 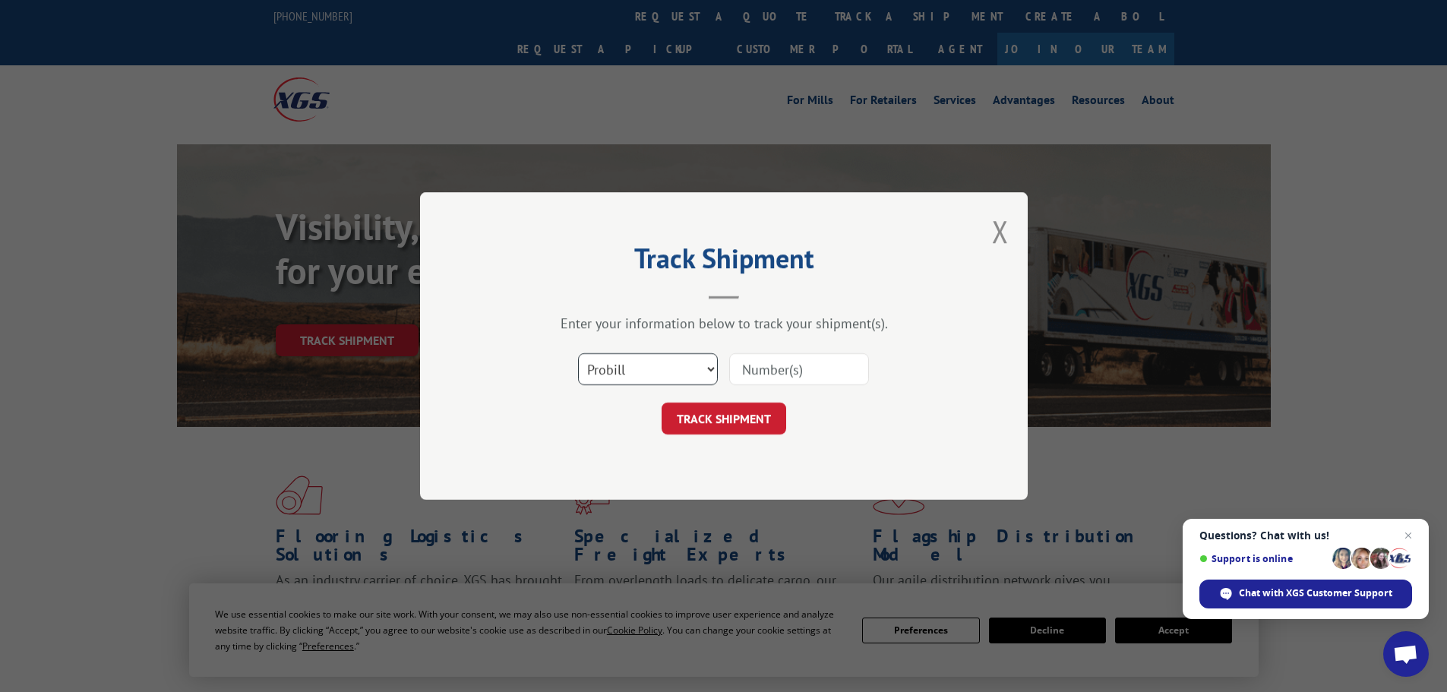 I want to click on span: Chat with XGS Customer Support, so click(x=1316, y=593).